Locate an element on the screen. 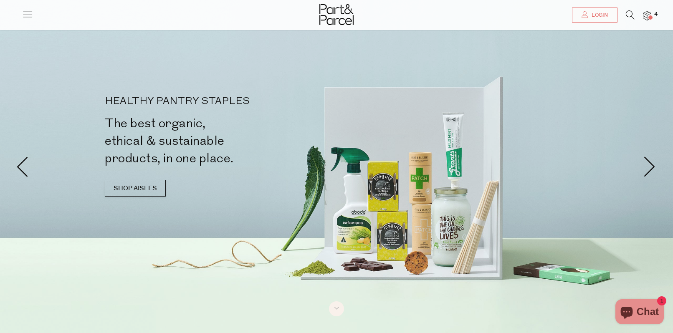 The image size is (673, 333). h2: The best organic, ethical & sustainable products, in one place. is located at coordinates (222, 141).